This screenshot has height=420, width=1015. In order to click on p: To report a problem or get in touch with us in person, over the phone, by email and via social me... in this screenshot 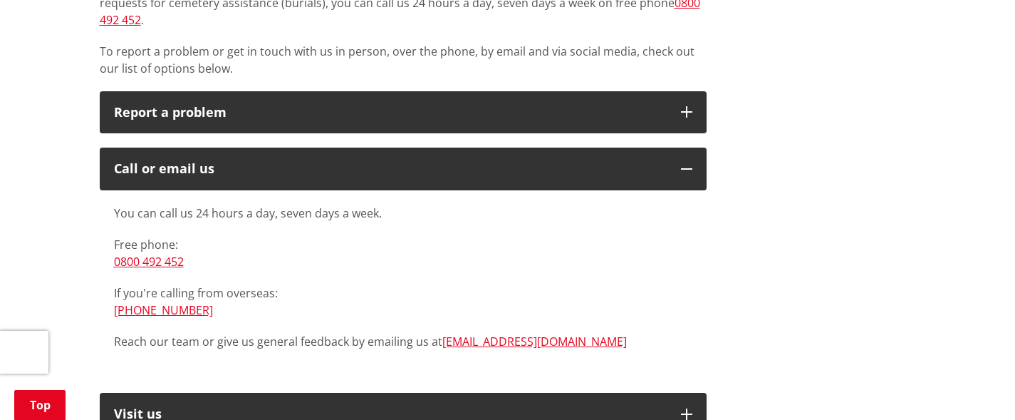, I will do `click(403, 60)`.